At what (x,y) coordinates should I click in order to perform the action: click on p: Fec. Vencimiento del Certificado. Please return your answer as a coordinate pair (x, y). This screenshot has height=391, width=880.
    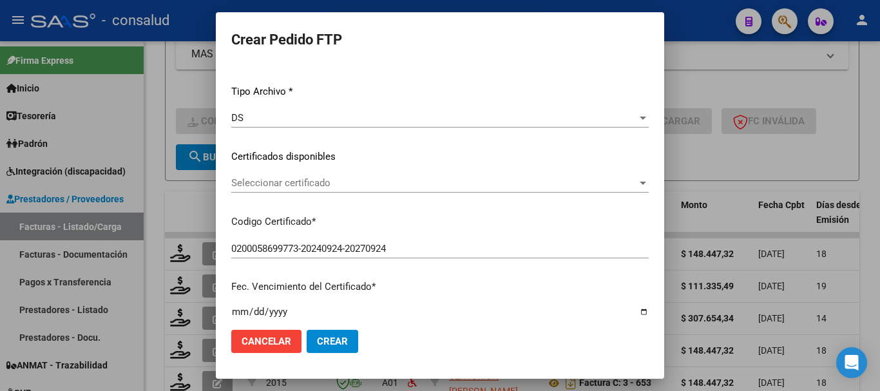
    Looking at the image, I should click on (440, 287).